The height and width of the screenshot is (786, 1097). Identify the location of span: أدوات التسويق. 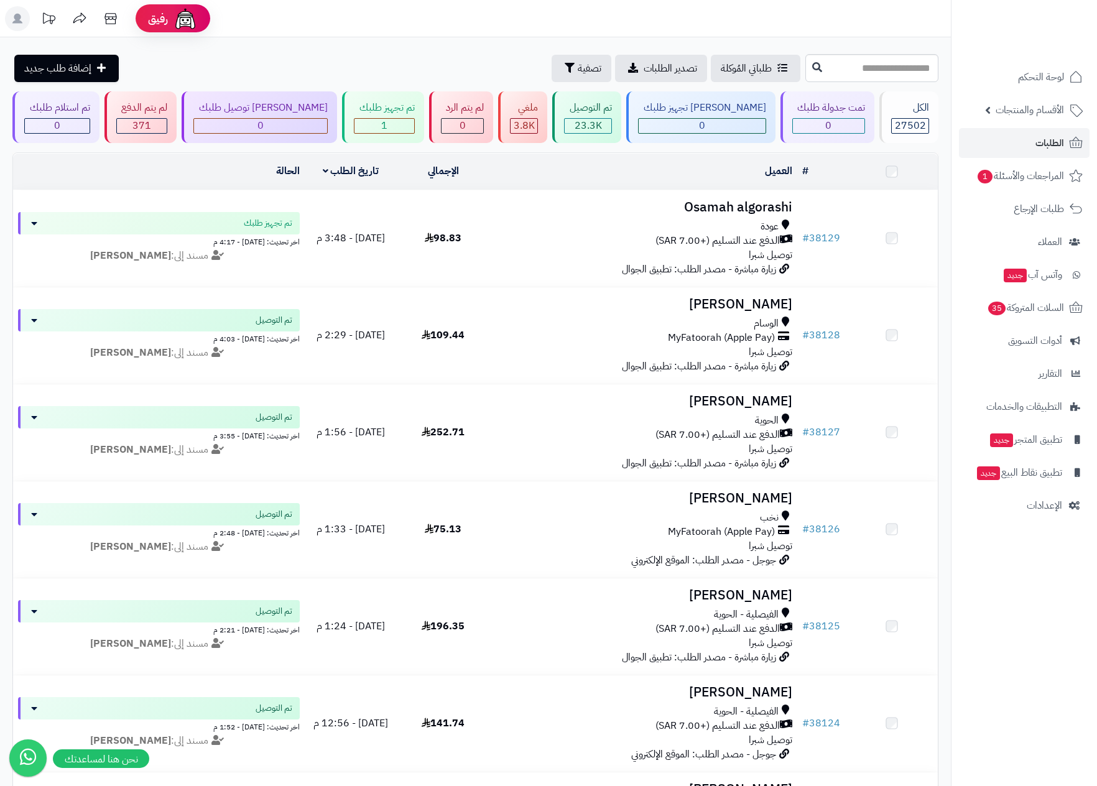
(1034, 341).